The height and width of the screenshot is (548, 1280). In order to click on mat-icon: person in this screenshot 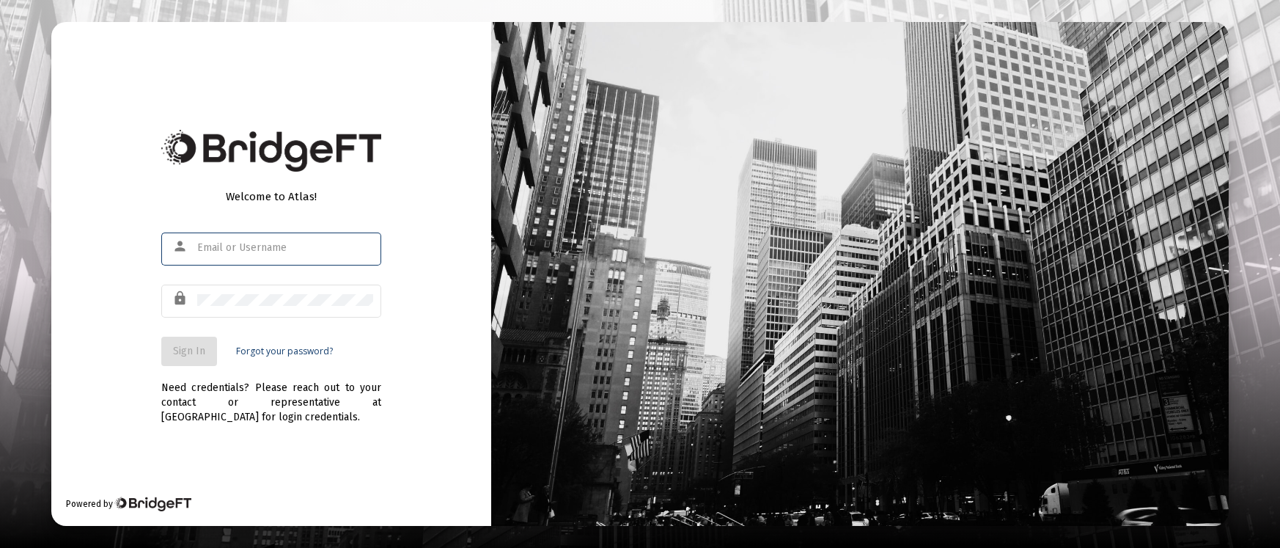, I will do `click(181, 246)`.